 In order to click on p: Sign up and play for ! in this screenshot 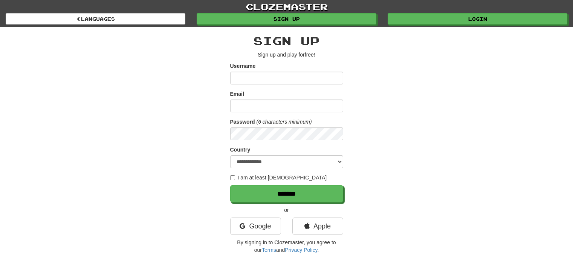, I will do `click(287, 55)`.